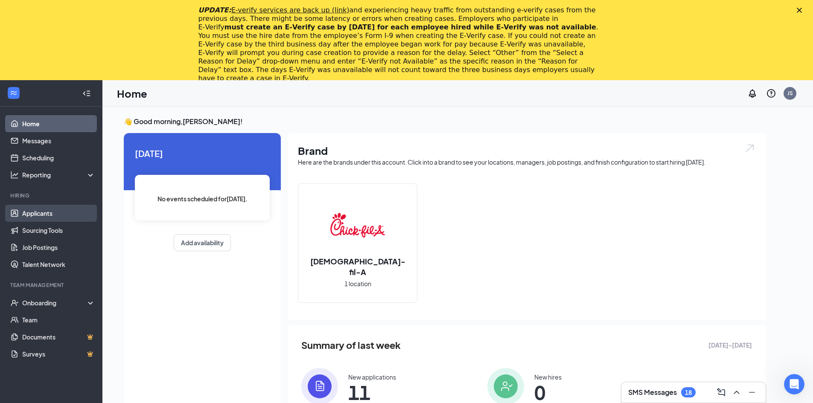 This screenshot has height=403, width=813. What do you see at coordinates (750, 148) in the screenshot?
I see `img: open.6027fd2a22e1237b5b06.svg` at bounding box center [750, 148].